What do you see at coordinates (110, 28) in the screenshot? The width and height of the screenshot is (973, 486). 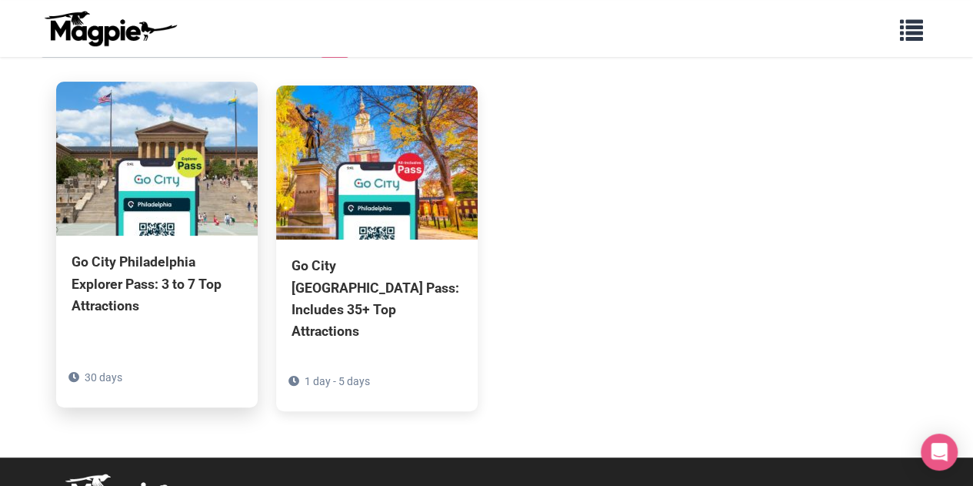 I see `img: logo-ab69f6fb50320c5b225c76a69d11143b.png` at bounding box center [110, 28].